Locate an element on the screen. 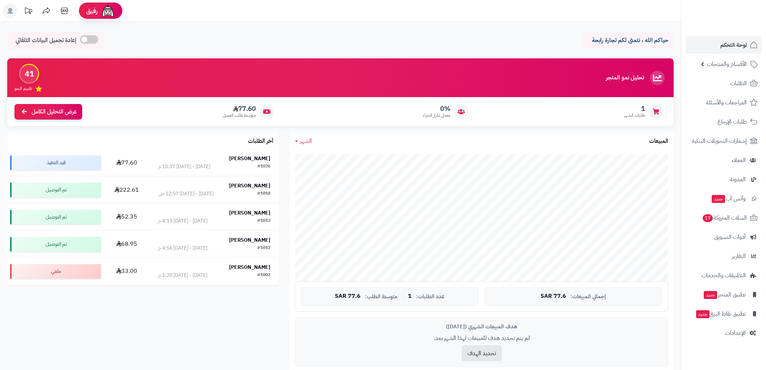 The image size is (766, 370). div: قيد التنفيذ is located at coordinates (55, 163).